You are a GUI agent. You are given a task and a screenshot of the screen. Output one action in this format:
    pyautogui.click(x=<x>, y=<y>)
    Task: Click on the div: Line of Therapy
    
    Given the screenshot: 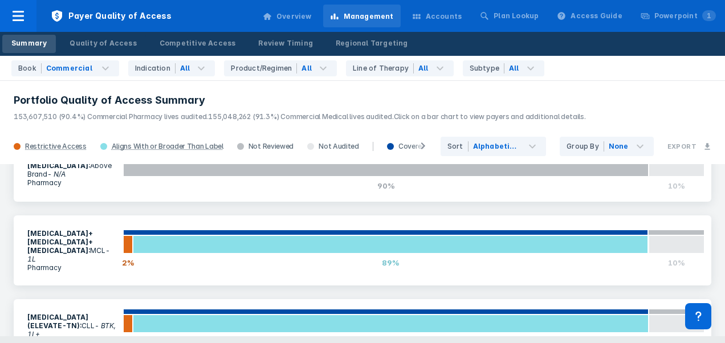 What is the action you would take?
    pyautogui.click(x=383, y=68)
    